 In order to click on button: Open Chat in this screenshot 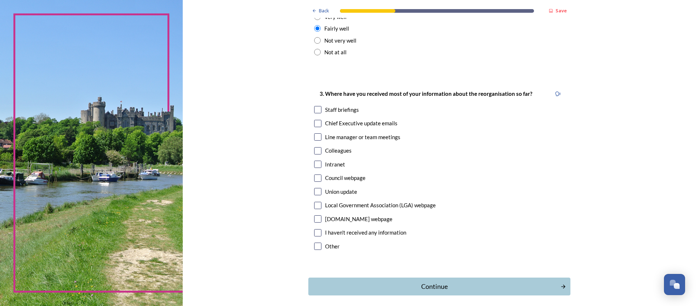, I will do `click(675, 284)`.